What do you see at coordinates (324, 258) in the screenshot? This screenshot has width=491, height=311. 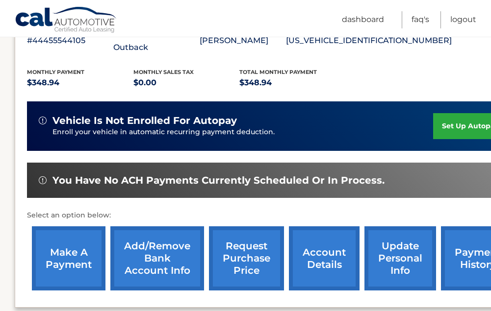 I see `a: account details` at bounding box center [324, 258].